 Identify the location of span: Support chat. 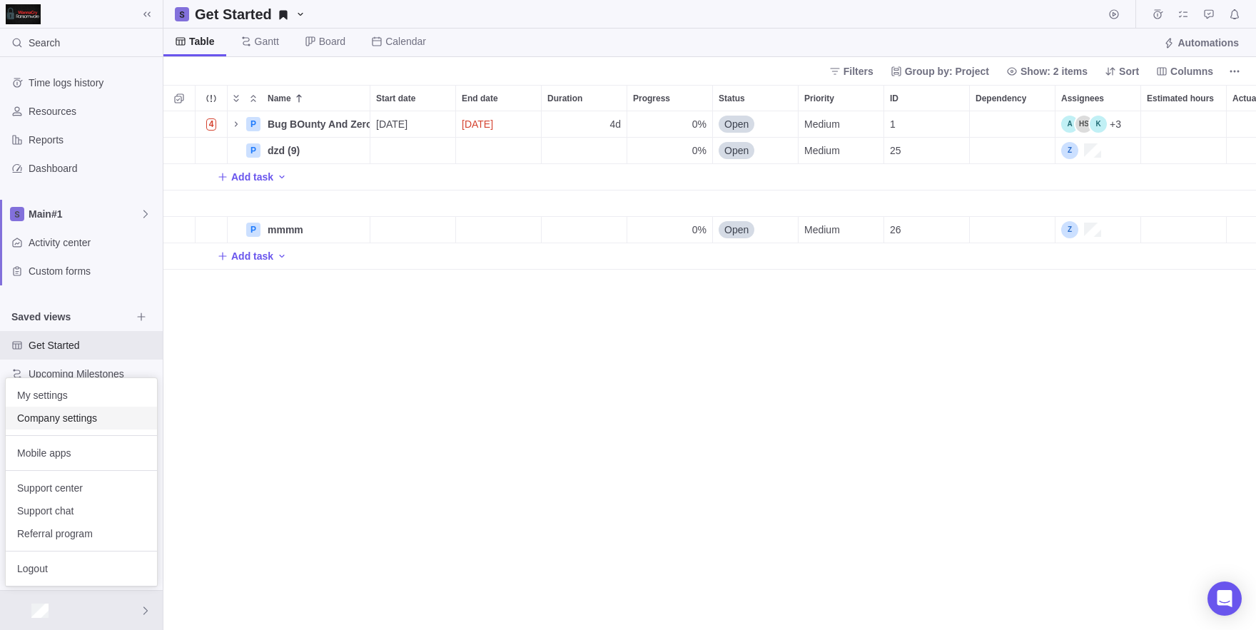
(81, 511).